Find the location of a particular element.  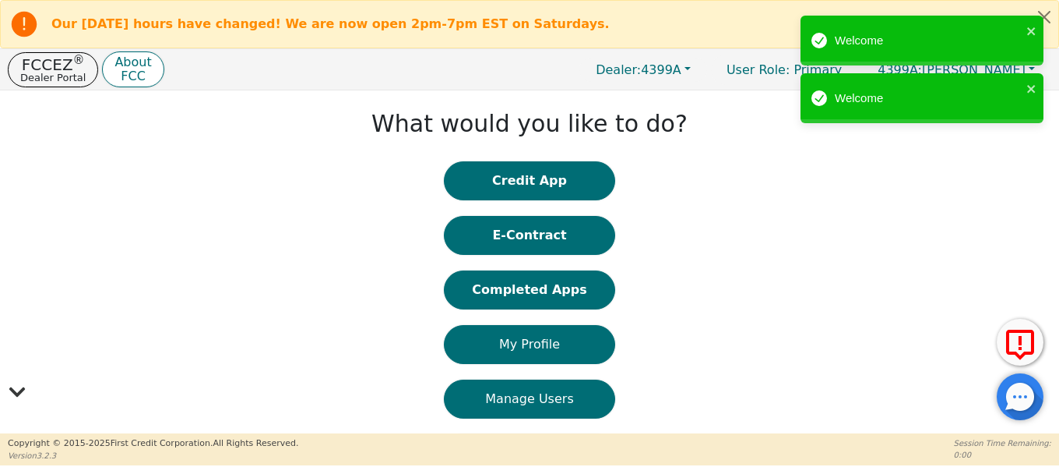

p: FCC is located at coordinates (132, 76).